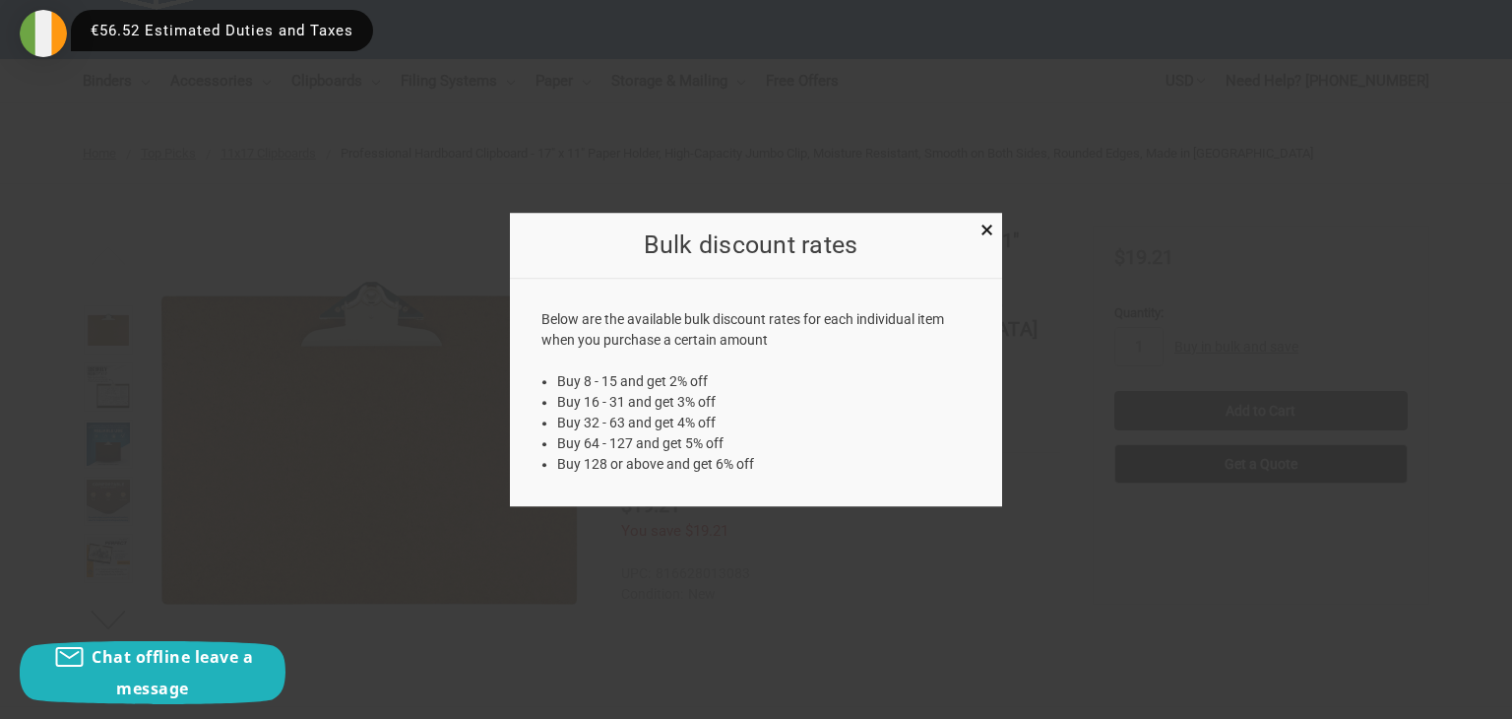 The height and width of the screenshot is (719, 1512). What do you see at coordinates (221, 31) in the screenshot?
I see `div: €56.52 Estimated Duties and Taxes` at bounding box center [221, 31].